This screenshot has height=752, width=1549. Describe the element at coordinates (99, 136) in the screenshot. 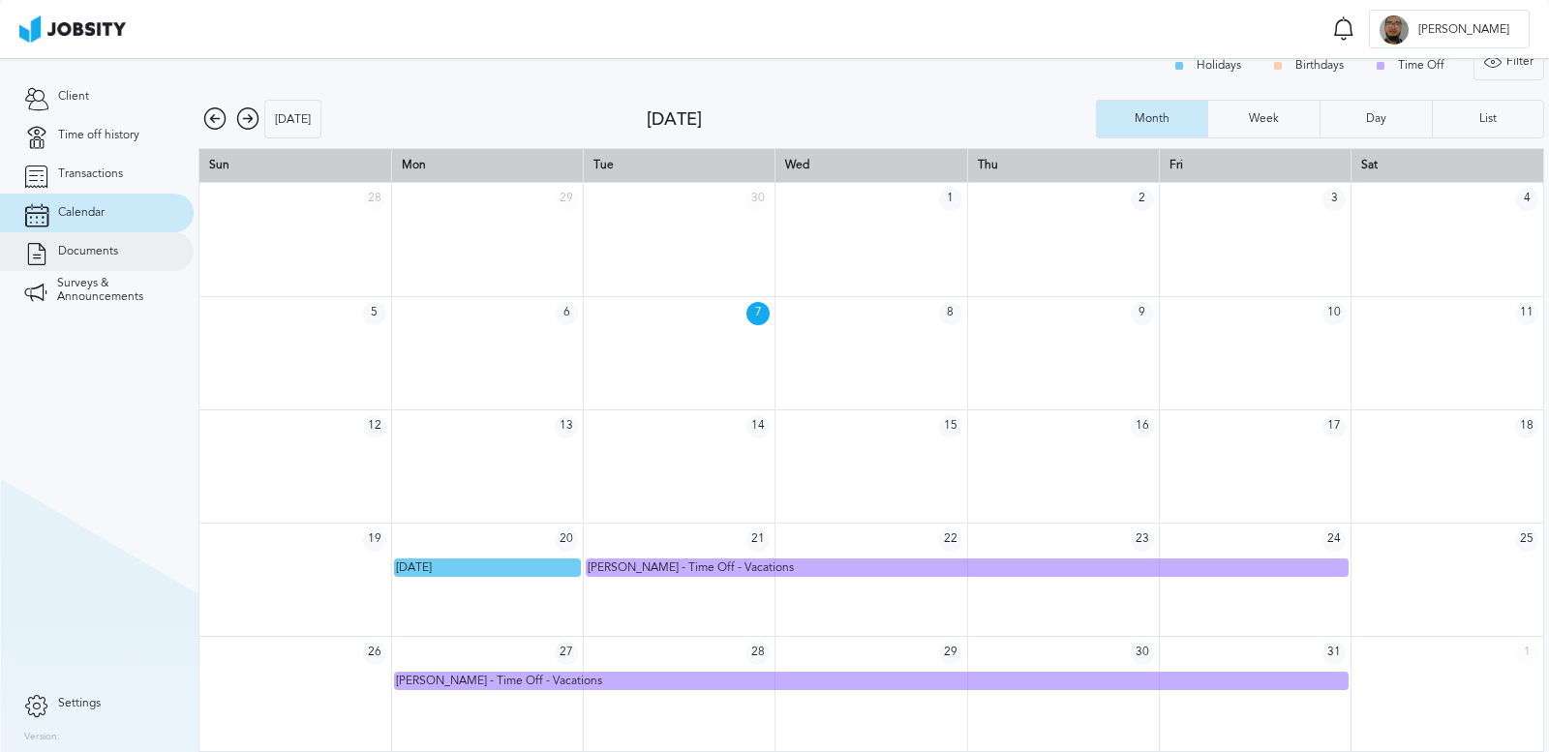

I see `span: Time off history` at that location.